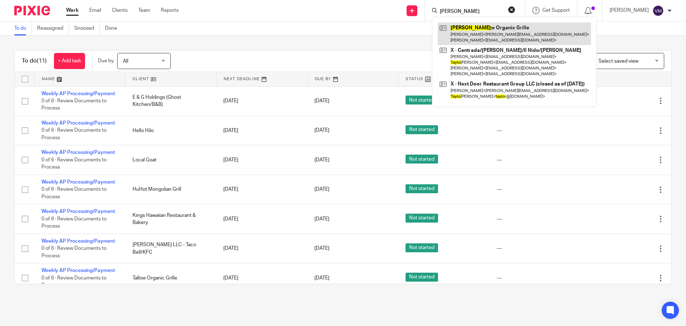  Describe the element at coordinates (69, 61) in the screenshot. I see `a: + Add task` at that location.